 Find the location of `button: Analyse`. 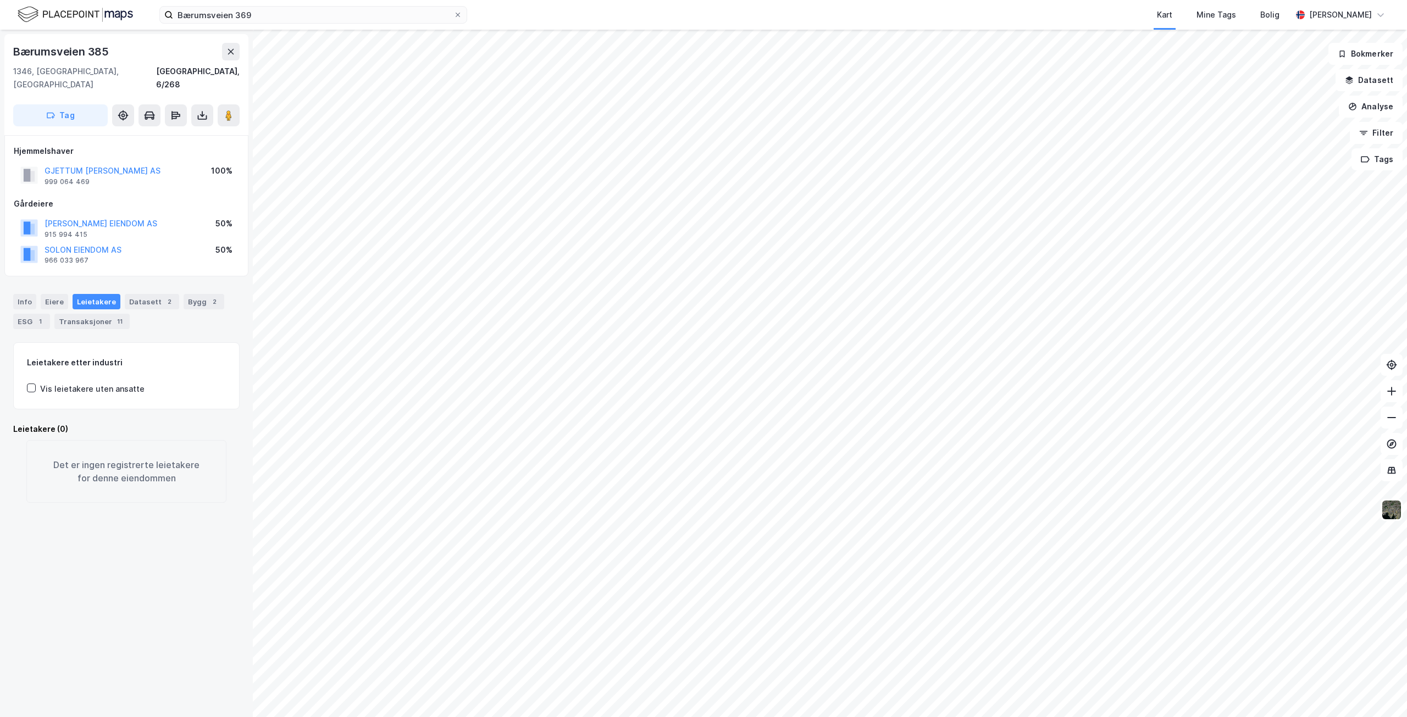

button: Analyse is located at coordinates (1370, 107).